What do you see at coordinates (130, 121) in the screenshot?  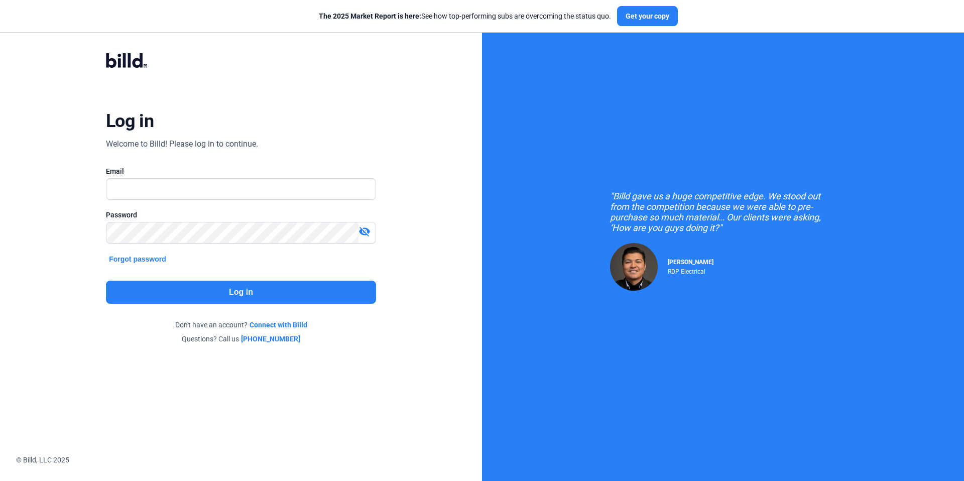 I see `div: Log in` at bounding box center [130, 121].